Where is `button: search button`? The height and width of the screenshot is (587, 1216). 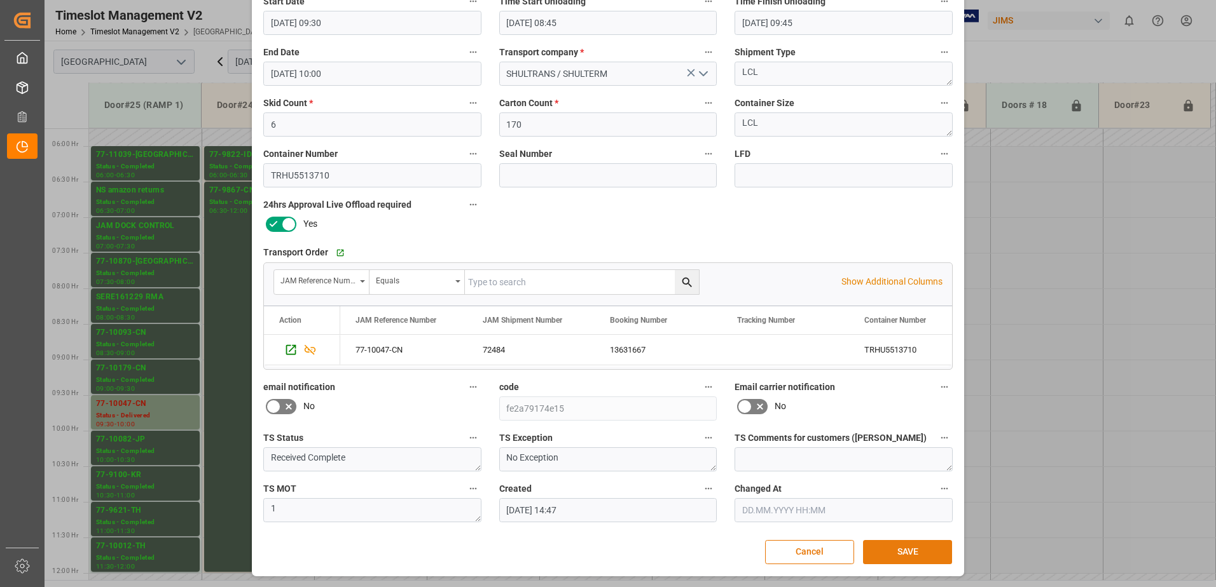
button: search button is located at coordinates (687, 282).